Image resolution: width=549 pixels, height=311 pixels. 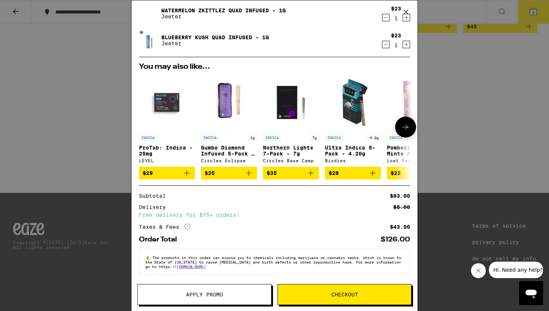 I want to click on span: Checkout, so click(x=345, y=294).